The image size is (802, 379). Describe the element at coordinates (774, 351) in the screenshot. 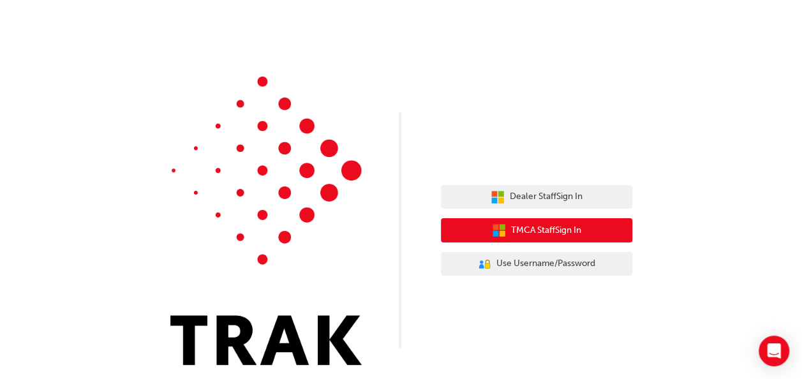

I see `div: Open Intercom Messenger` at that location.